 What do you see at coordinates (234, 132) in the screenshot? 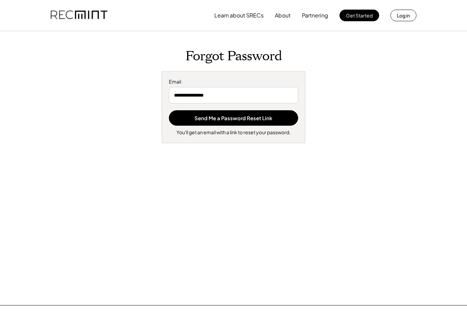
I see `div: You'll get an email with a link to reset your password.` at bounding box center [234, 132].